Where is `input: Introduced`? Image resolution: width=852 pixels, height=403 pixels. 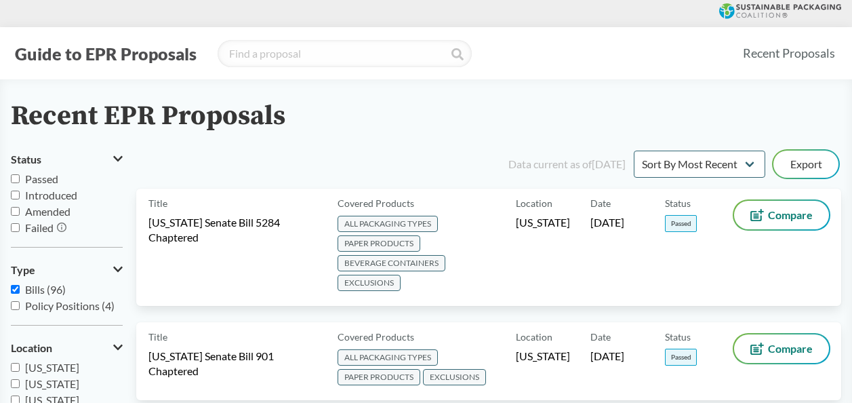
input: Introduced is located at coordinates (15, 195).